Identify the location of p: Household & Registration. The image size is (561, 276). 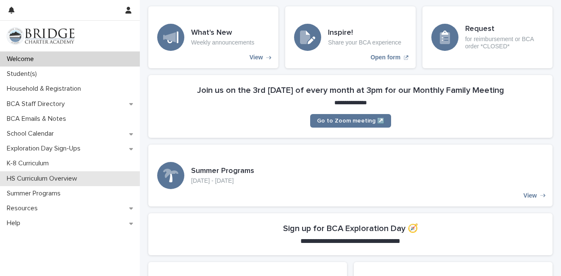
(45, 88).